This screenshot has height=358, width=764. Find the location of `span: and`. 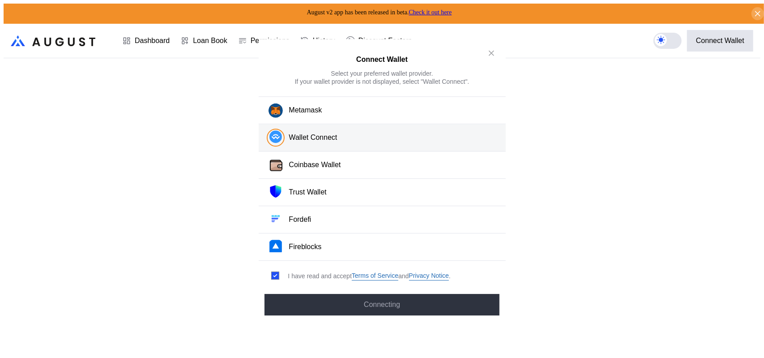

span: and is located at coordinates (403, 276).